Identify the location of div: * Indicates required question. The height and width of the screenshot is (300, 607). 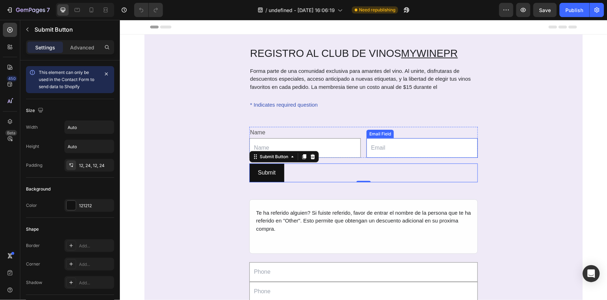
(244, 85).